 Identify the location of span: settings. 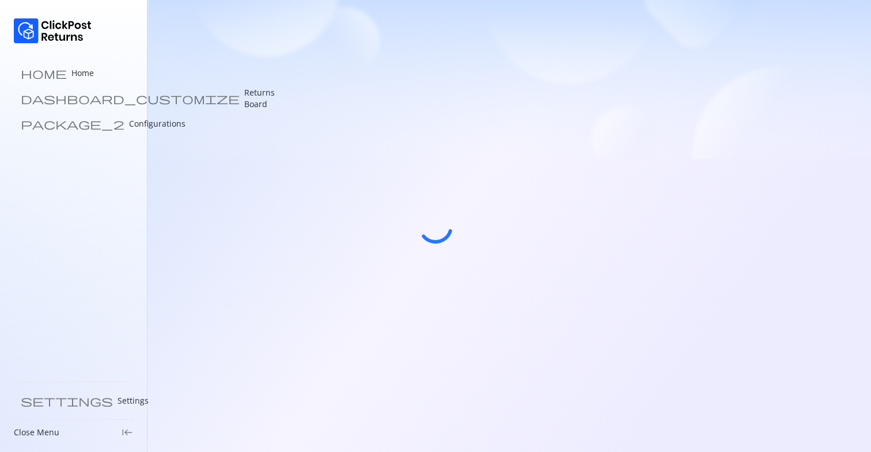
(67, 401).